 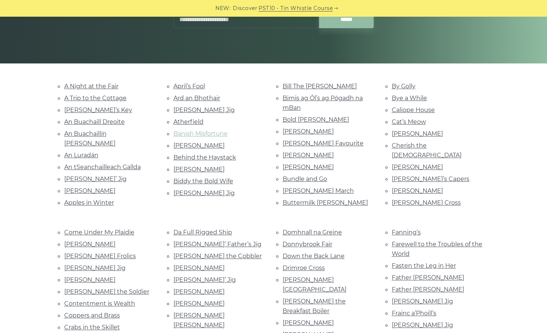 What do you see at coordinates (203, 232) in the screenshot?
I see `a: Da Full Rigged Ship` at bounding box center [203, 232].